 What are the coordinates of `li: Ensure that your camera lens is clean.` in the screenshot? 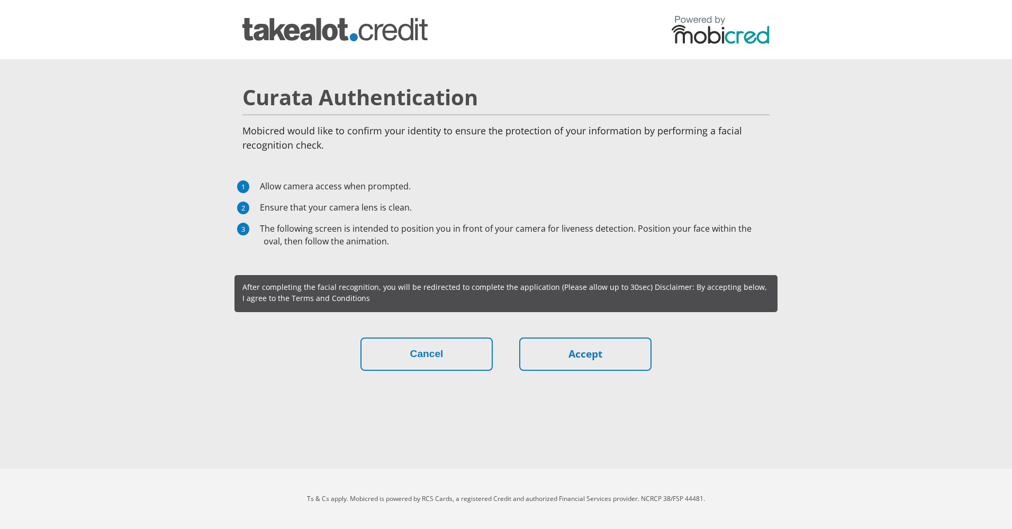 It's located at (516, 207).